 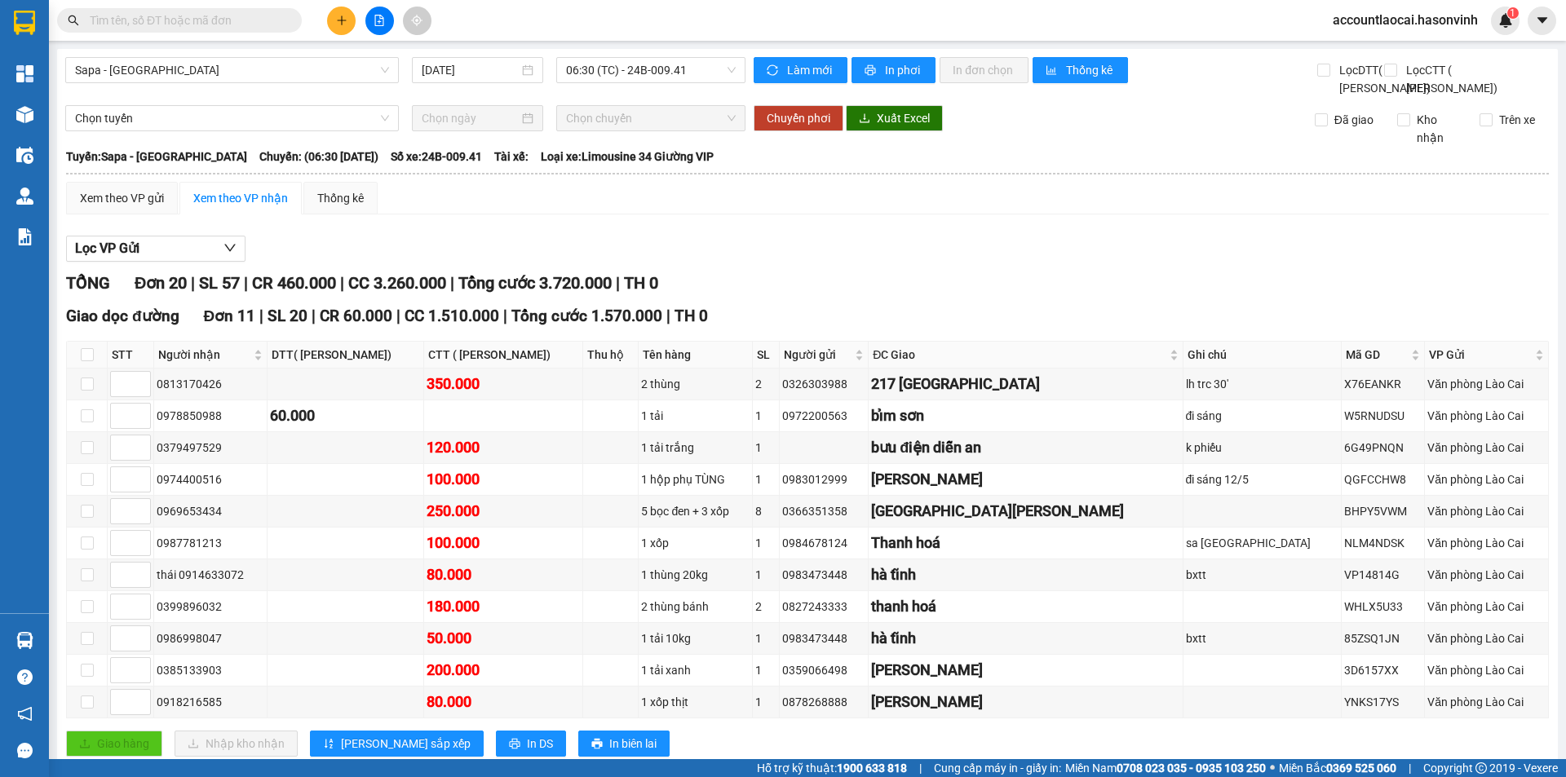 What do you see at coordinates (1263, 480) in the screenshot?
I see `div: đi sáng 12/5` at bounding box center [1263, 480].